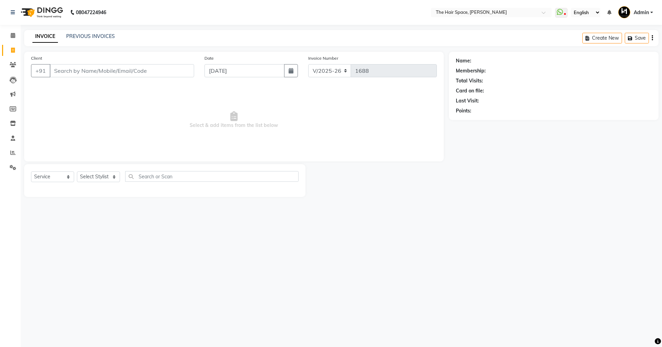  What do you see at coordinates (471, 71) in the screenshot?
I see `div: Membership:` at bounding box center [471, 71].